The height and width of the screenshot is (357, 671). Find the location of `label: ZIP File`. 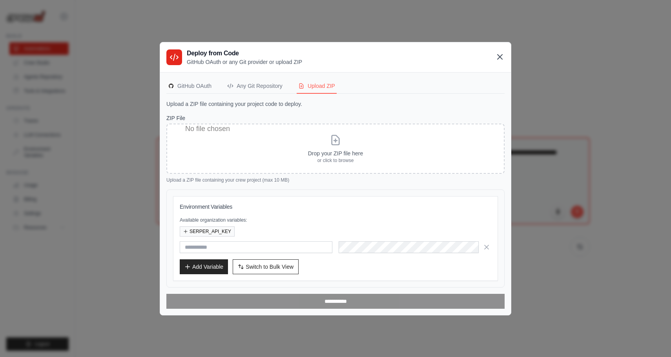

label: ZIP File is located at coordinates (336, 118).